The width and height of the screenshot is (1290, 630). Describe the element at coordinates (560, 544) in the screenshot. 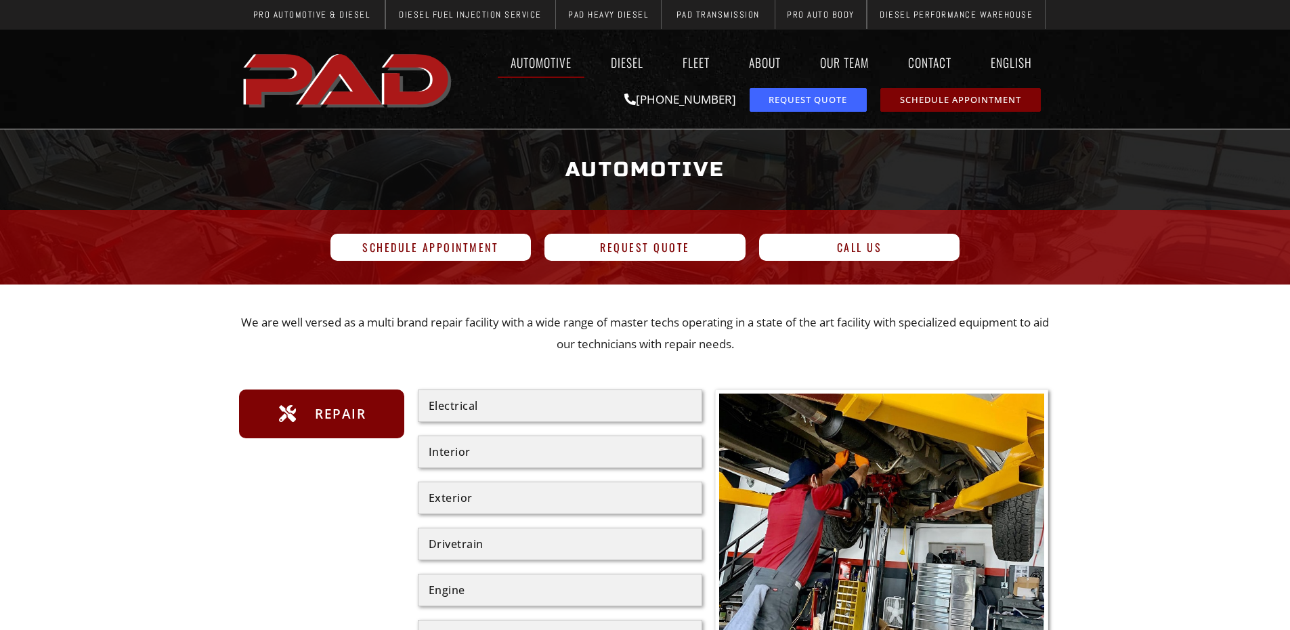

I see `div: Drivetrain` at that location.